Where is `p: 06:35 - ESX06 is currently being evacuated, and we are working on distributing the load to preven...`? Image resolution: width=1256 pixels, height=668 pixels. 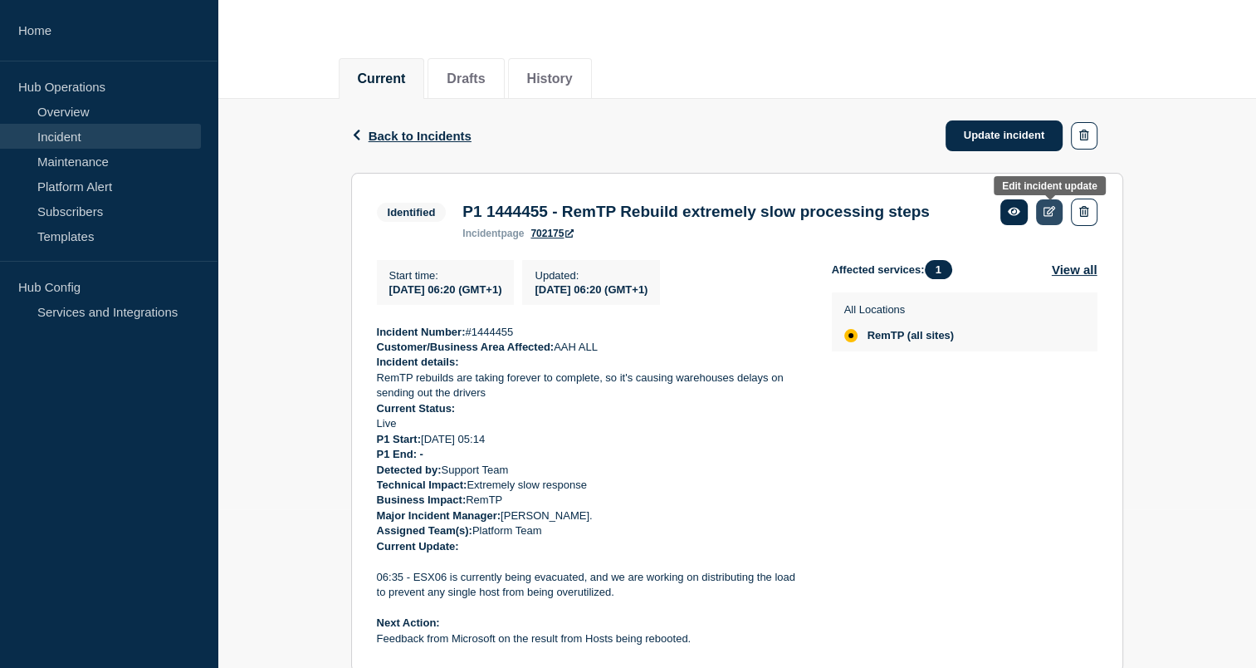 p: 06:35 - ESX06 is currently being evacuated, and we are working on distributing the load to preven... is located at coordinates (591, 585).